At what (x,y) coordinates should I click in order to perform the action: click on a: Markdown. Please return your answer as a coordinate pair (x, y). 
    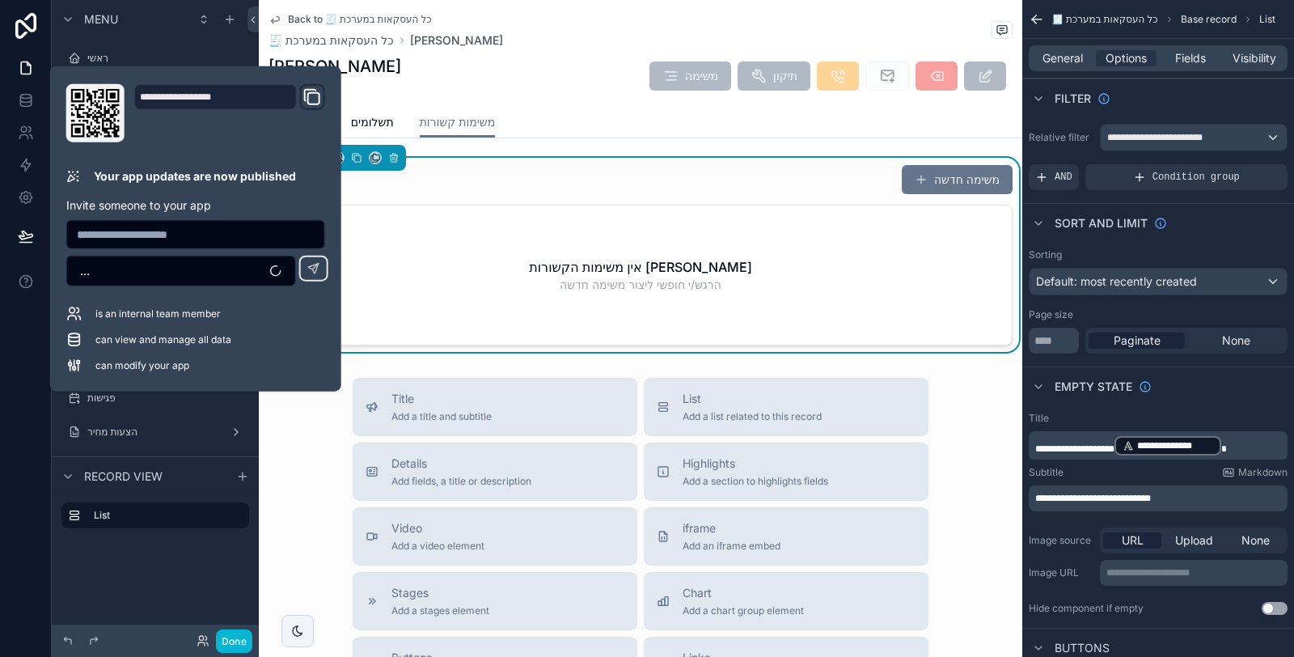
    Looking at the image, I should click on (1254, 472).